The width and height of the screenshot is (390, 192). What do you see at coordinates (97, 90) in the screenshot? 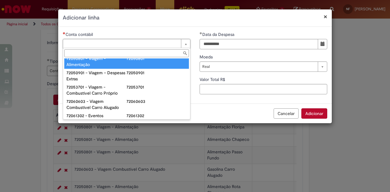
I see `div: 72053701 - Viagem - Combustível Carro Próprio` at bounding box center [97, 90].